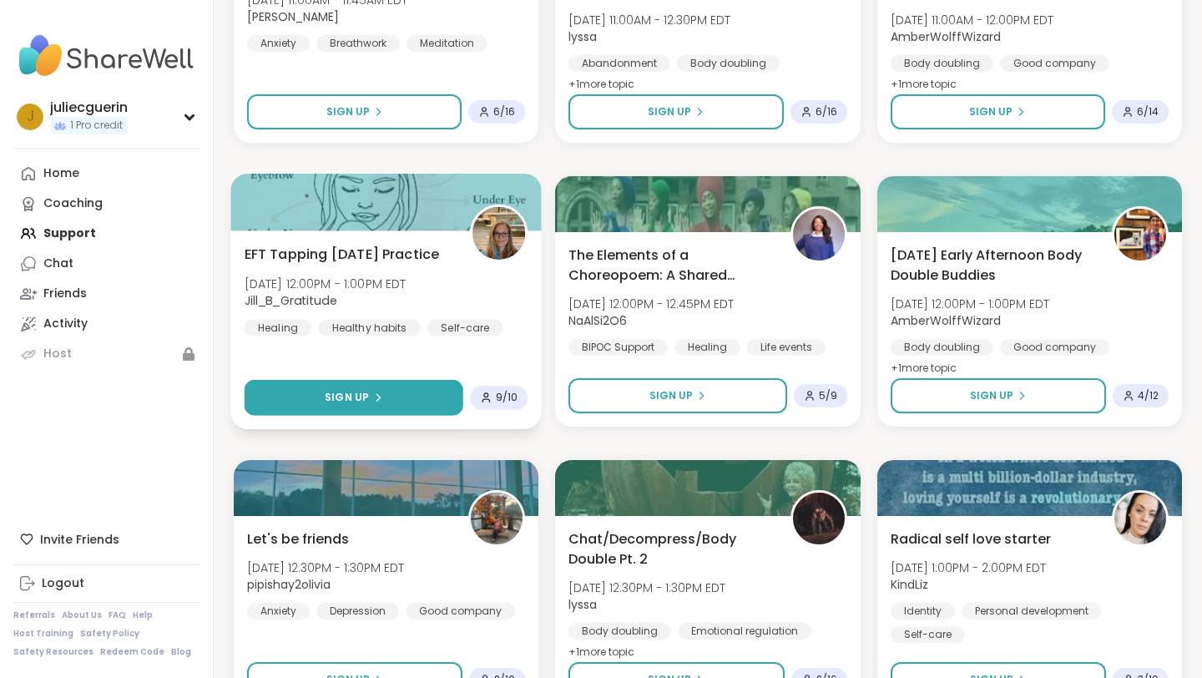 The width and height of the screenshot is (1202, 678). What do you see at coordinates (30, 117) in the screenshot?
I see `span: j` at bounding box center [30, 117].